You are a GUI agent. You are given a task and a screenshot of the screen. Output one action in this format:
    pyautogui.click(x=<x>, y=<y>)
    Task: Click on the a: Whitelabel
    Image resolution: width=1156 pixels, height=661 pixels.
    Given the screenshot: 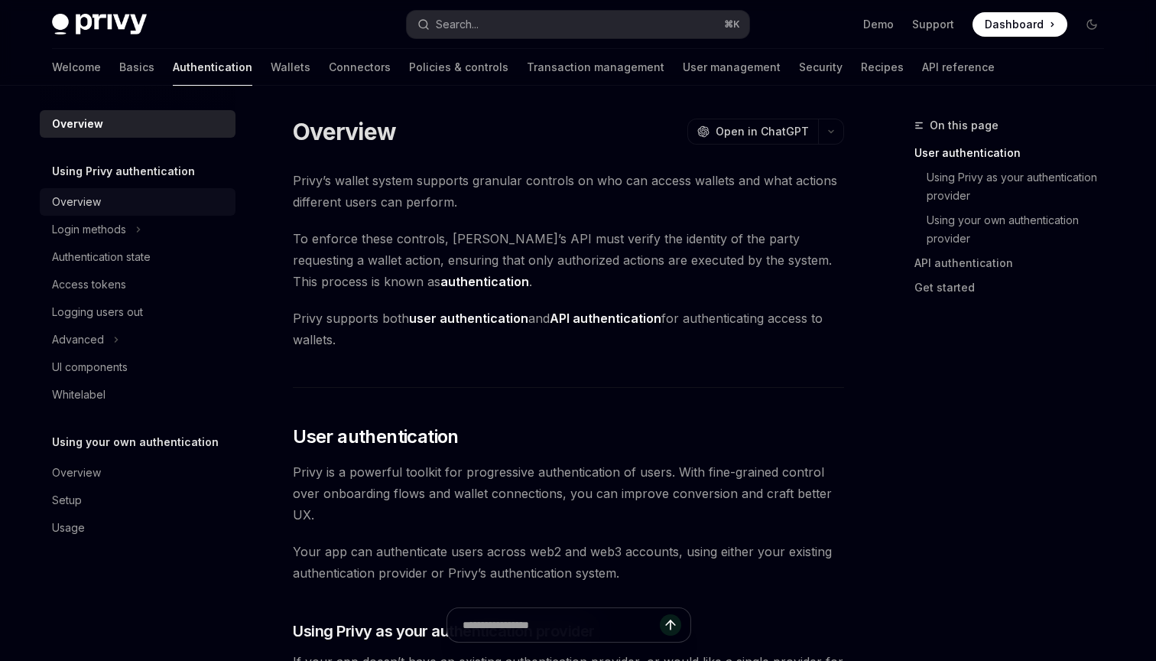 What is the action you would take?
    pyautogui.click(x=138, y=395)
    